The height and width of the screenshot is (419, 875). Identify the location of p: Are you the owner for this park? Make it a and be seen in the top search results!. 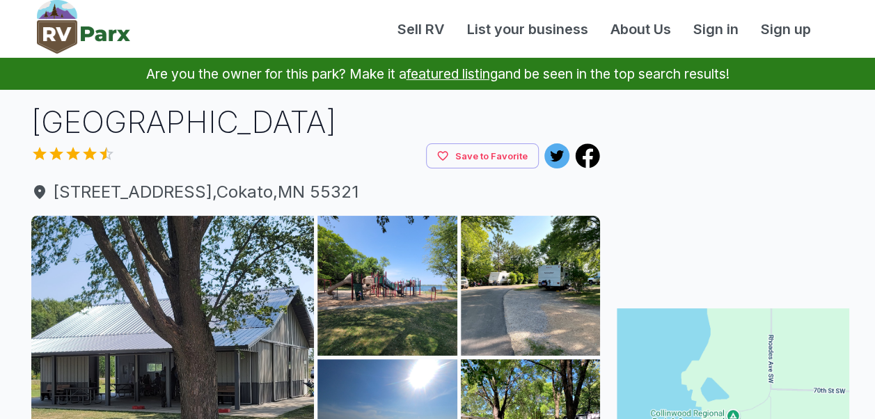
(437, 74).